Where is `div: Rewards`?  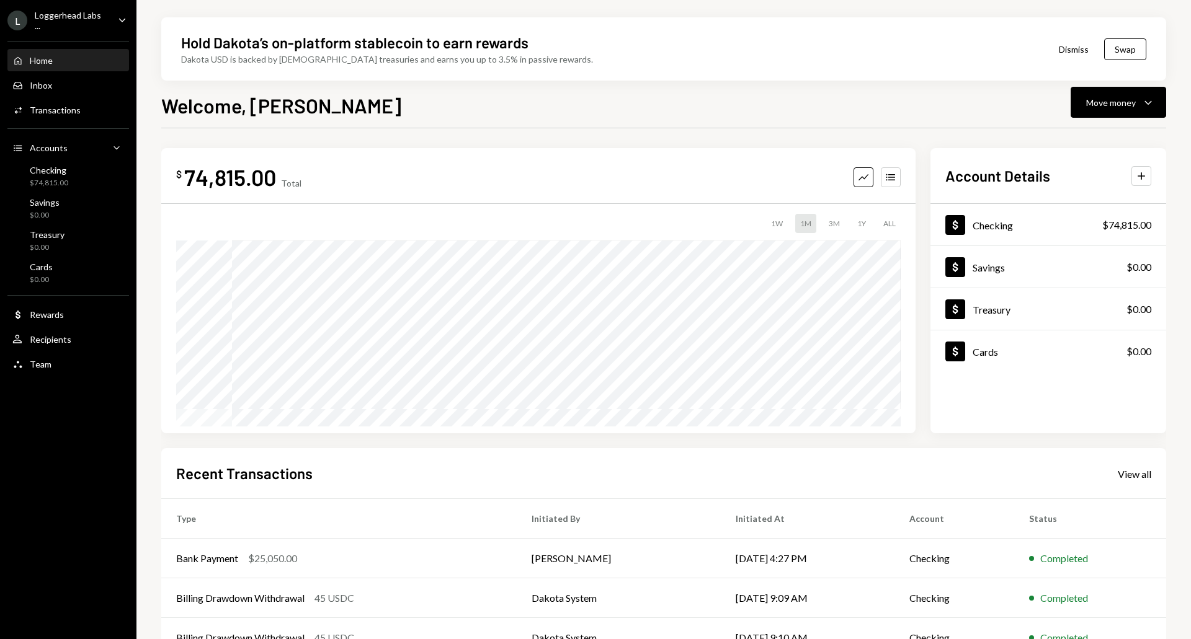 div: Rewards is located at coordinates (47, 314).